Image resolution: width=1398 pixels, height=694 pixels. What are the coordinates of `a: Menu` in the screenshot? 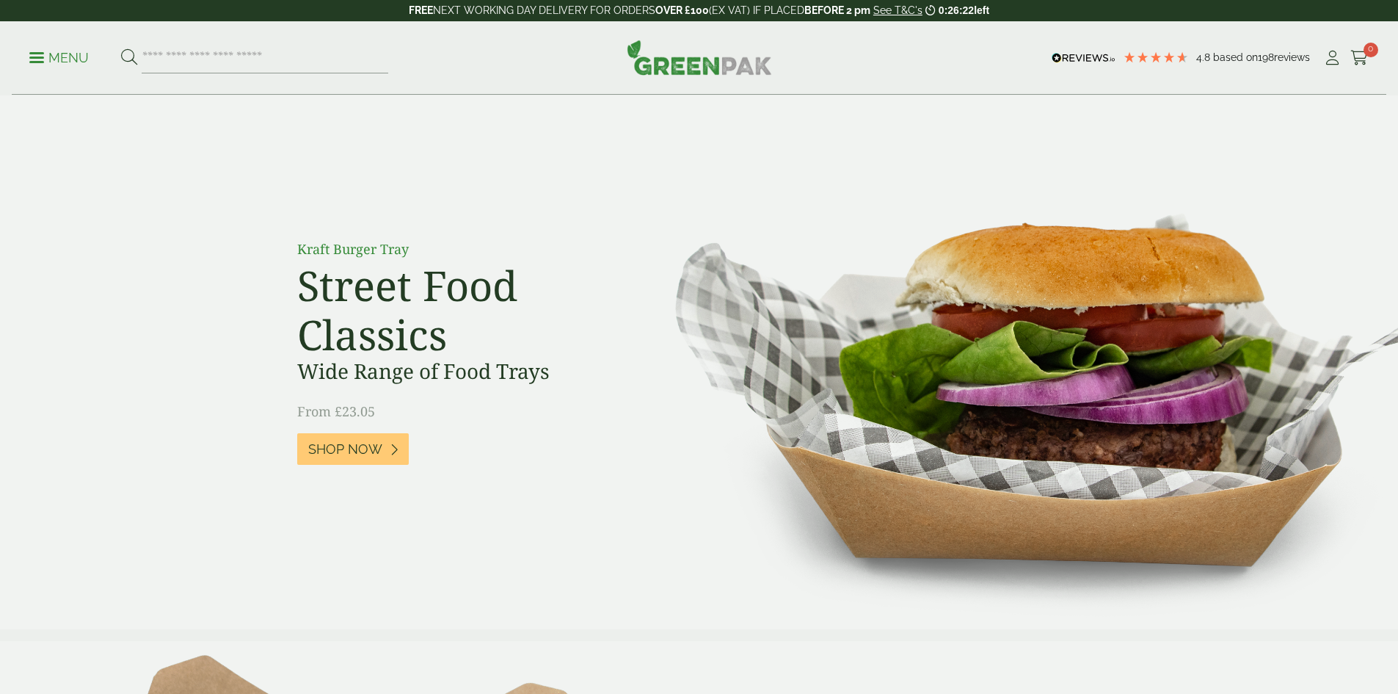 It's located at (59, 57).